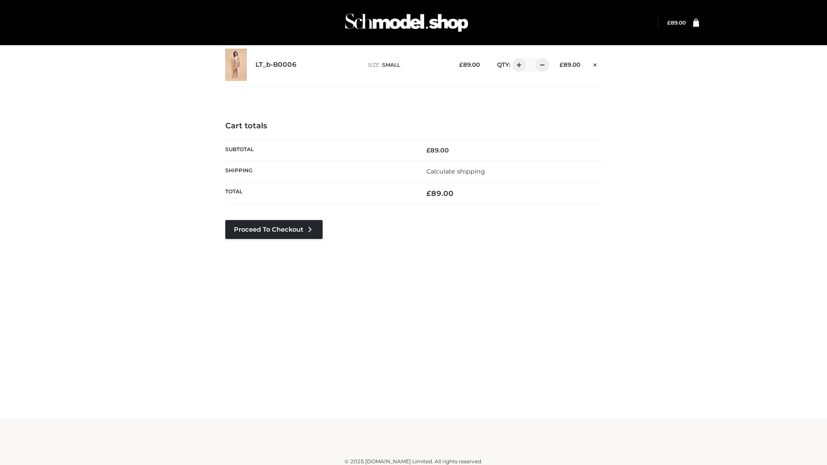 The image size is (827, 465). Describe the element at coordinates (413, 126) in the screenshot. I see `h4: Cart totals` at that location.